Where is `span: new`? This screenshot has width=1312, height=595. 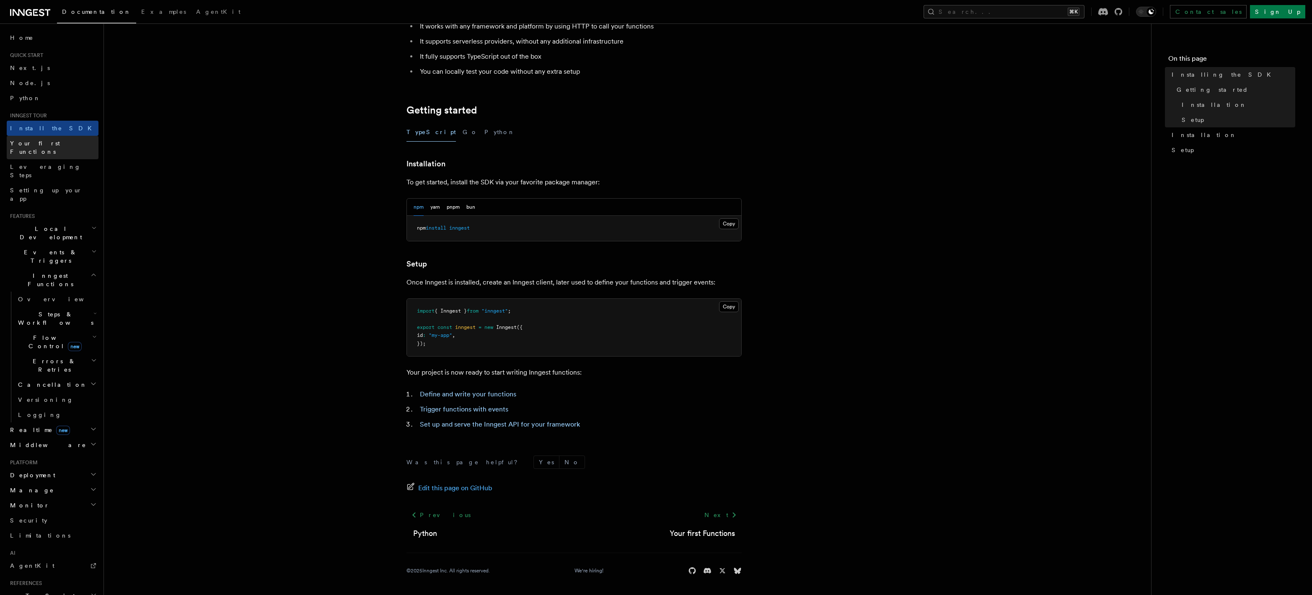
span: new is located at coordinates (63, 430).